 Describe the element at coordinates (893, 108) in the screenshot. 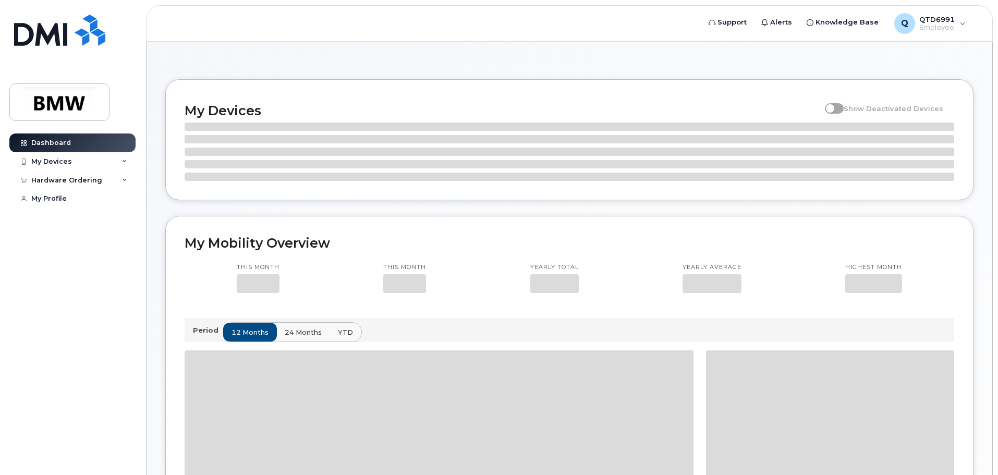

I see `span: Show Deactivated Devices` at that location.